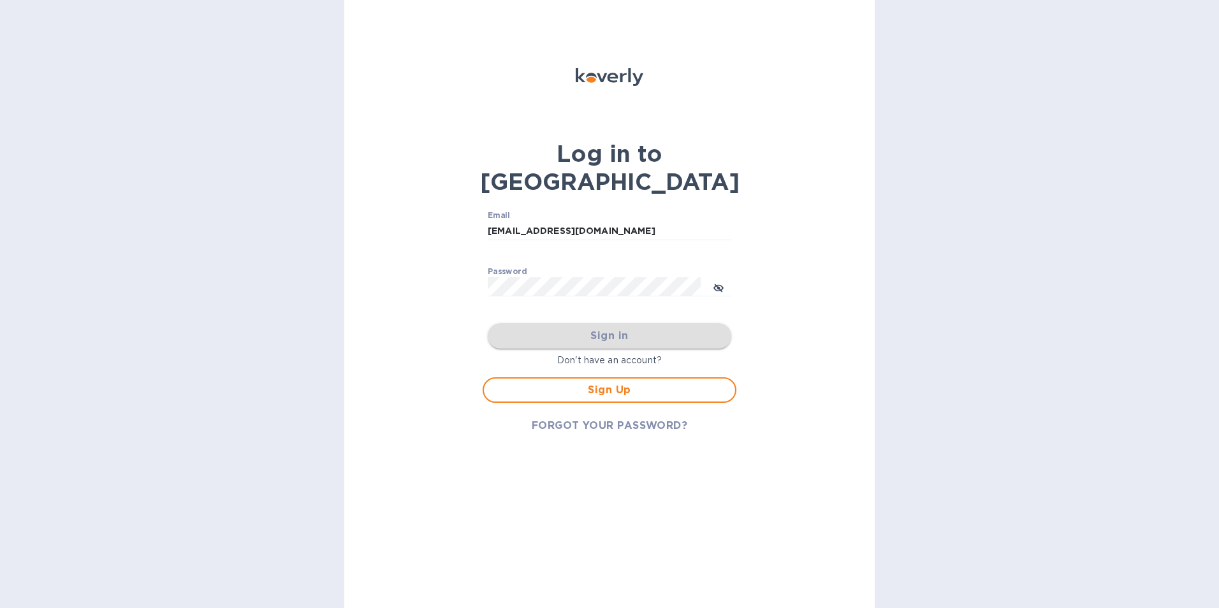 The width and height of the screenshot is (1219, 608). What do you see at coordinates (507, 272) in the screenshot?
I see `label: Password` at bounding box center [507, 272].